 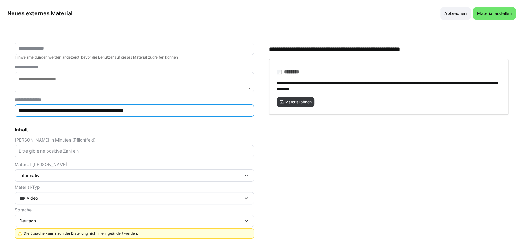 What do you see at coordinates (23, 210) in the screenshot?
I see `span: Sprache` at bounding box center [23, 210].